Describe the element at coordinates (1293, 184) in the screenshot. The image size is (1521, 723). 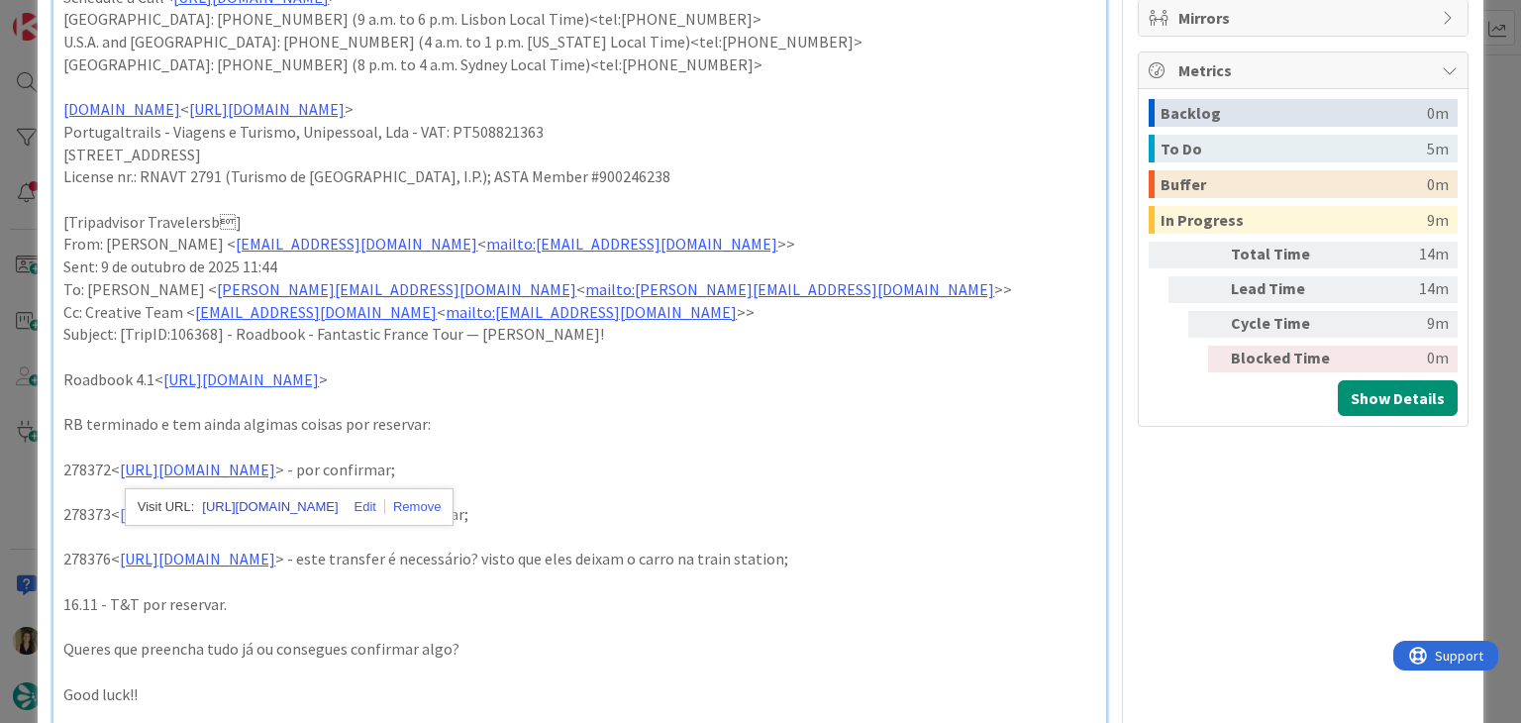
I see `div: Buffer` at that location.